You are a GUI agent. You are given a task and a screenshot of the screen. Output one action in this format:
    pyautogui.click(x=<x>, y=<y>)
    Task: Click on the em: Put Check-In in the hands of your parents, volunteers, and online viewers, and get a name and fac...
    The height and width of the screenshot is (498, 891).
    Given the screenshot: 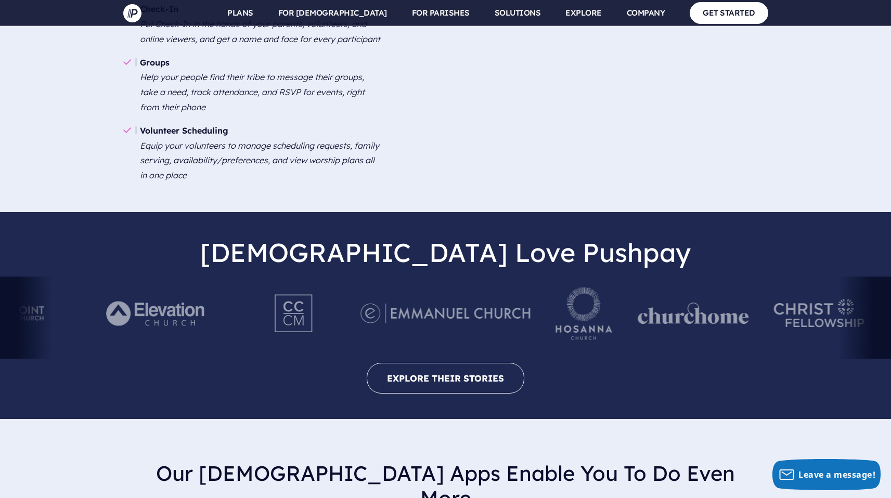 What is the action you would take?
    pyautogui.click(x=260, y=31)
    